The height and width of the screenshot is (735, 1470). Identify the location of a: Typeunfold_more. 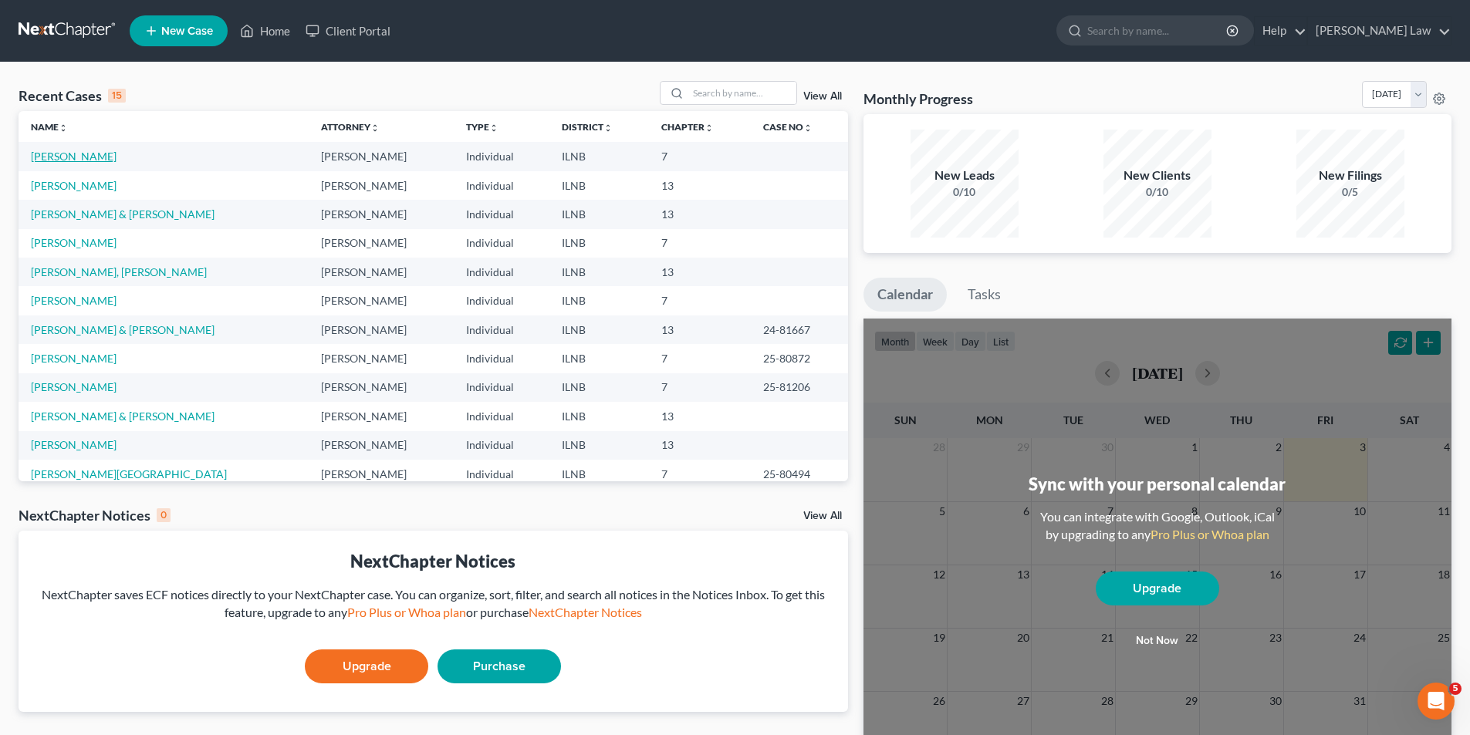
(482, 127).